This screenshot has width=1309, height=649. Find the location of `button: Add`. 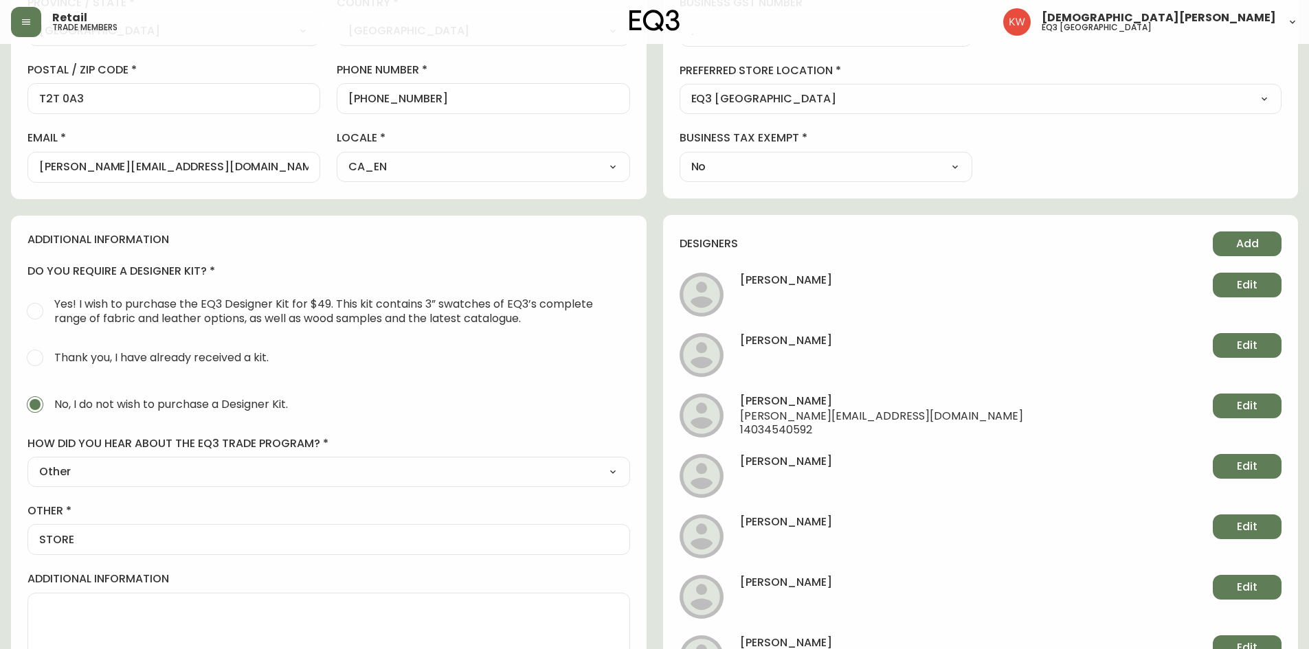

button: Add is located at coordinates (1247, 244).